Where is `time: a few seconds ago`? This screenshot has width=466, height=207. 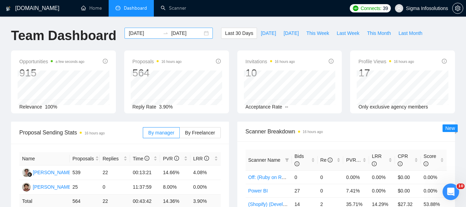 time: a few seconds ago is located at coordinates (70, 61).